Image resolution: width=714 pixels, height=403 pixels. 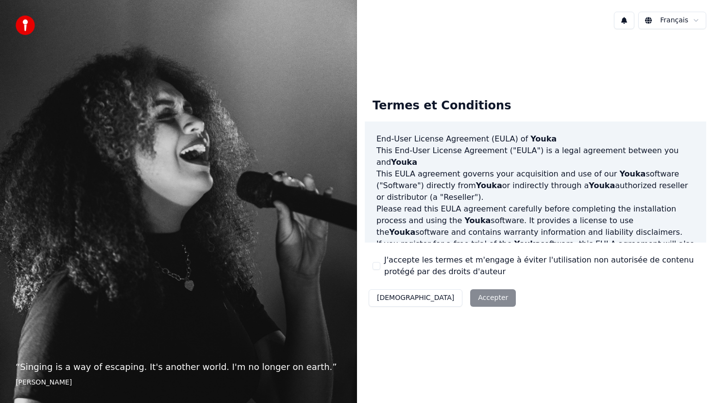 I want to click on p: This EULA agreement governs your acquisition and use of our software ("Software") directly from o..., so click(x=535, y=186).